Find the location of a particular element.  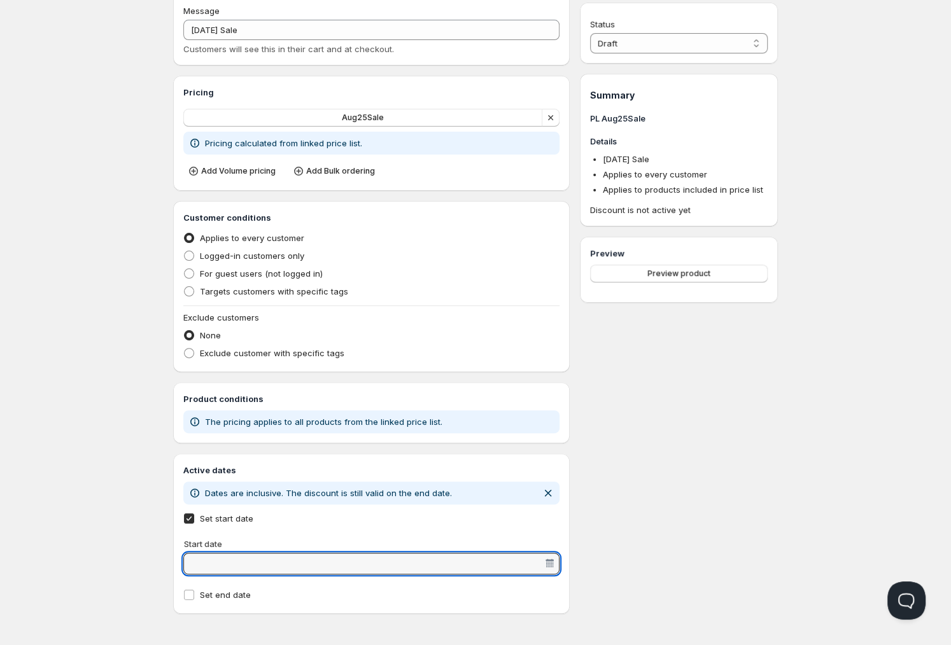

span: Status is located at coordinates (602, 24).